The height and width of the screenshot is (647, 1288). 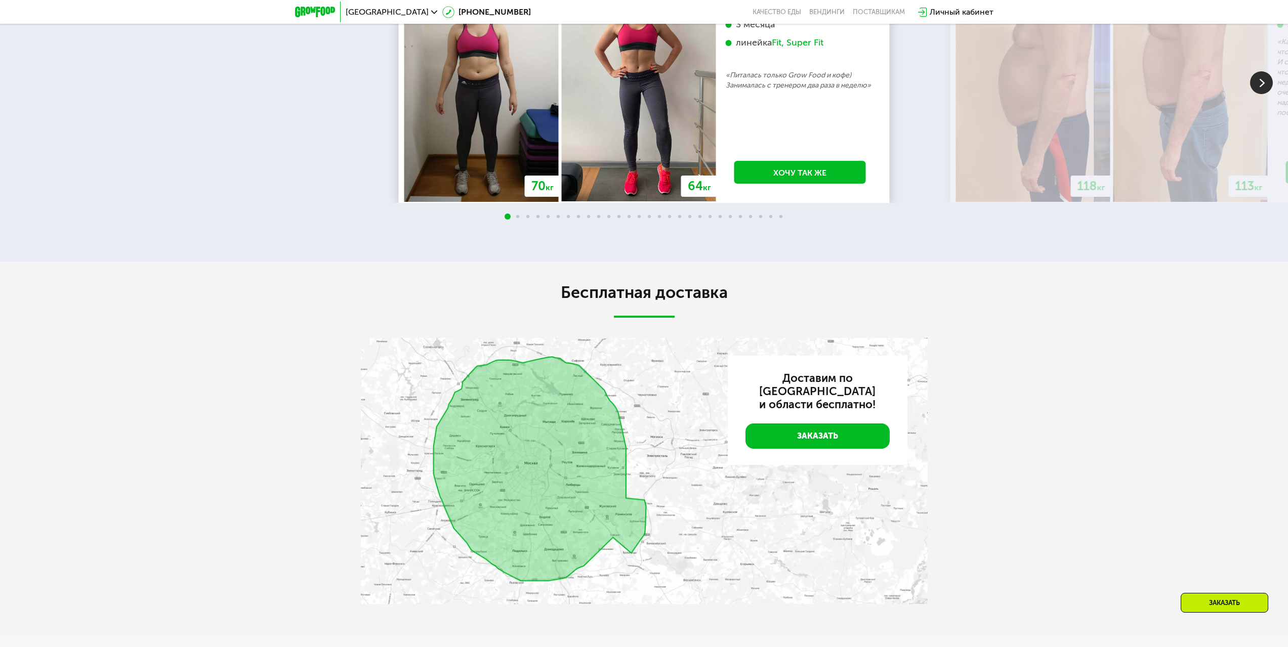 What do you see at coordinates (644, 471) in the screenshot?
I see `img: qjxAnTPE20vLBGq3.webp` at bounding box center [644, 471].